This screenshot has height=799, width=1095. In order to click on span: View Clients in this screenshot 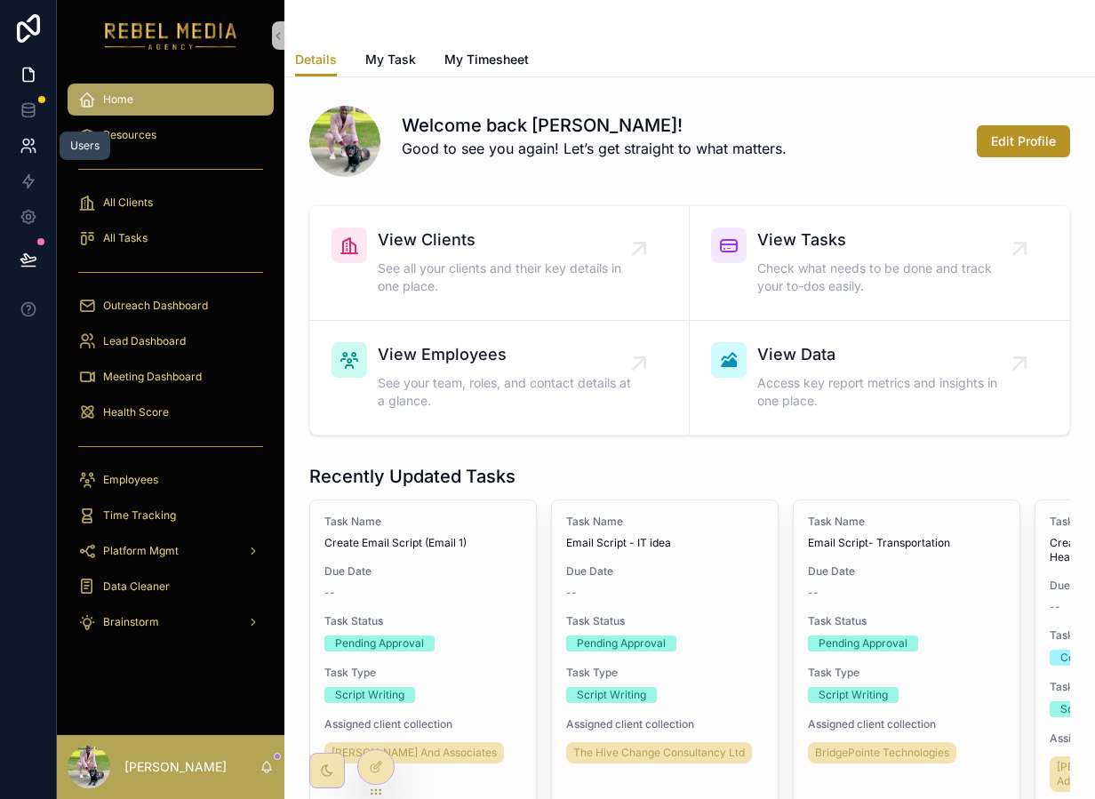, I will do `click(508, 240)`.